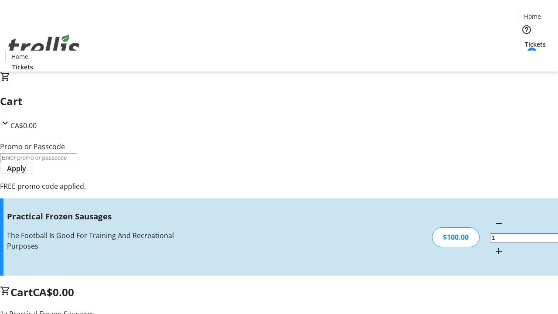 This screenshot has height=314, width=558. Describe the element at coordinates (102, 216) in the screenshot. I see `h3: Practical Frozen Sausages` at that location.